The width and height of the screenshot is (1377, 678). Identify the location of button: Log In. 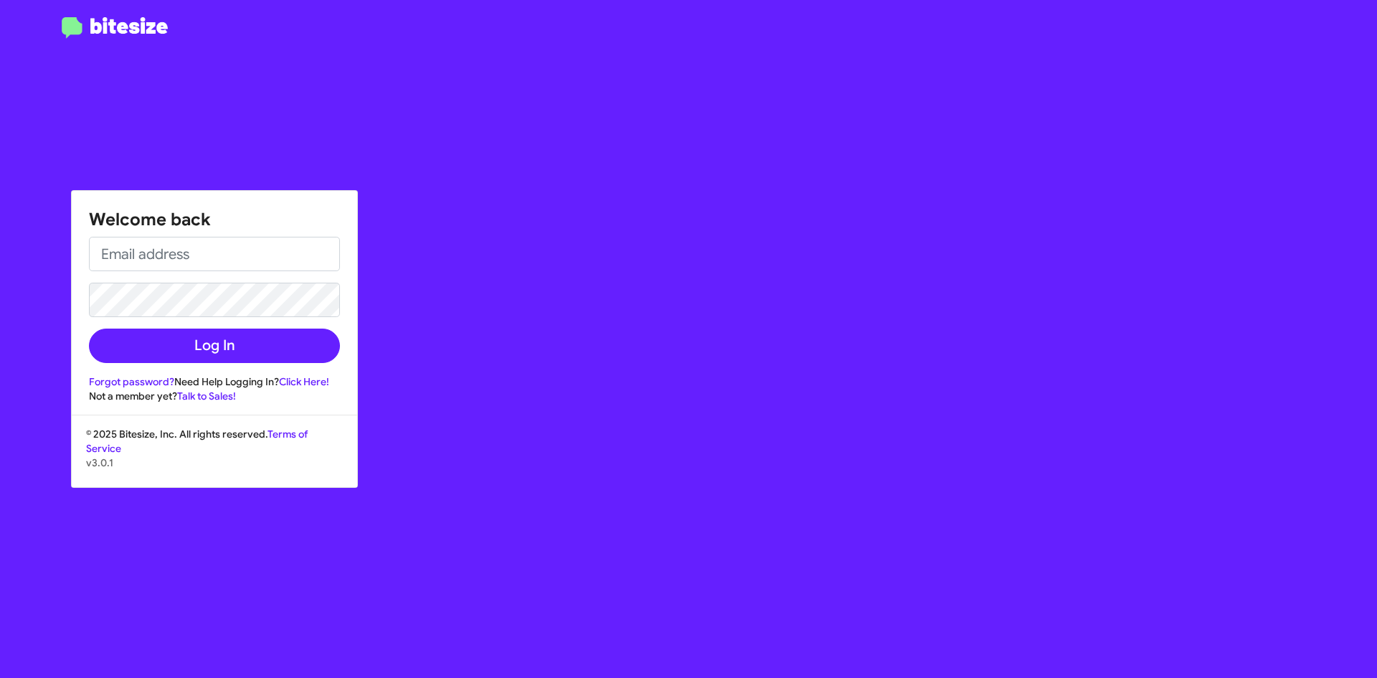
(214, 346).